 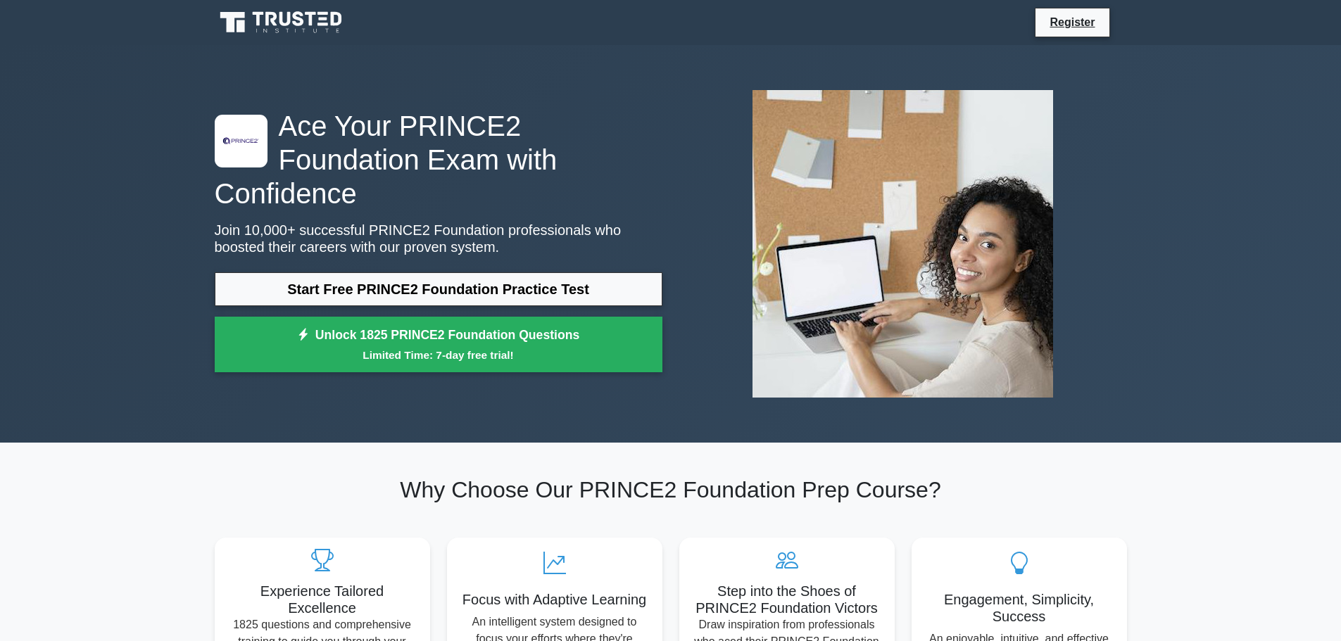 What do you see at coordinates (439, 355) in the screenshot?
I see `small: Limited Time: 7-day free trial!` at bounding box center [439, 355].